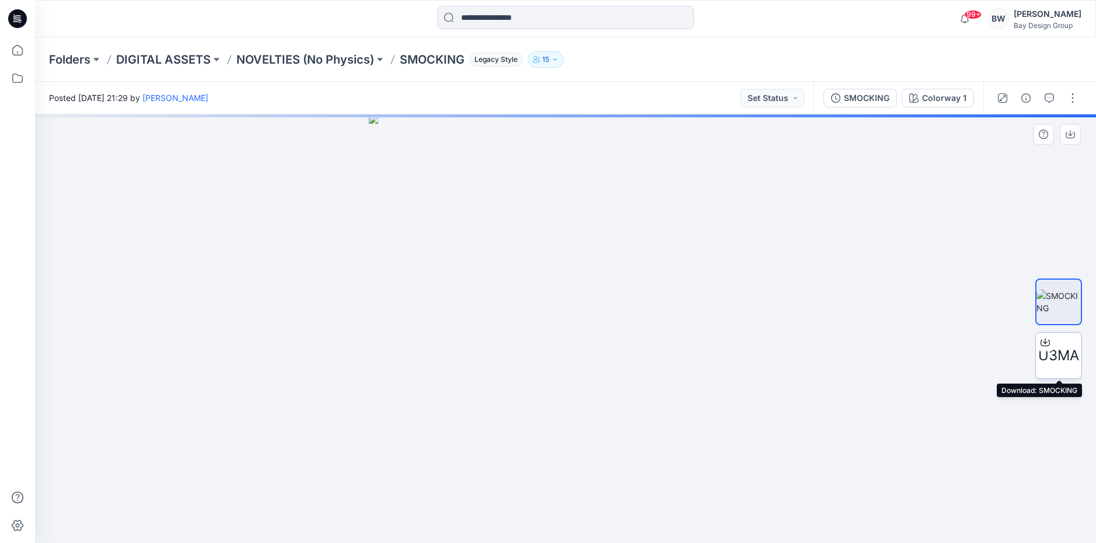 The image size is (1096, 543). What do you see at coordinates (163, 60) in the screenshot?
I see `a: DIGITAL ASSETS` at bounding box center [163, 60].